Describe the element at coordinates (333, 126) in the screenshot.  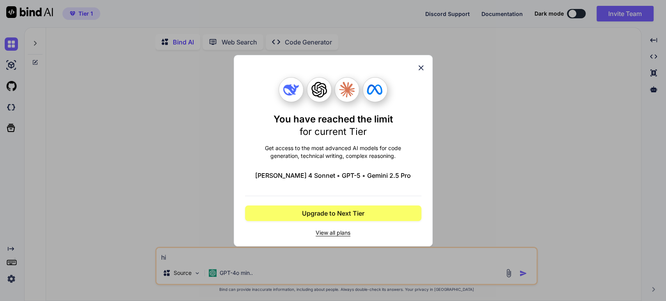
I see `h1: You have reached the limit` at that location.